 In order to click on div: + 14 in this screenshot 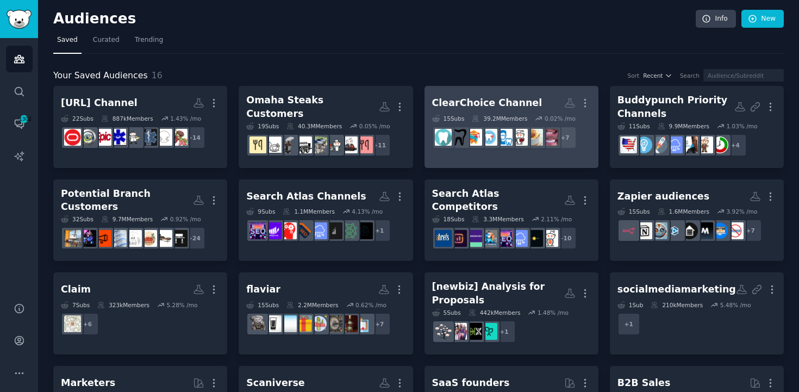, I will do `click(194, 138)`.